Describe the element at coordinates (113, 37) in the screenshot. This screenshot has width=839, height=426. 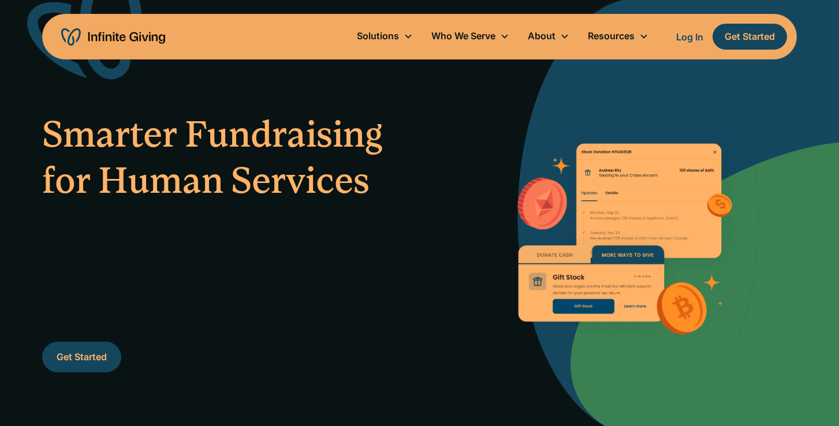
I see `a: home` at that location.